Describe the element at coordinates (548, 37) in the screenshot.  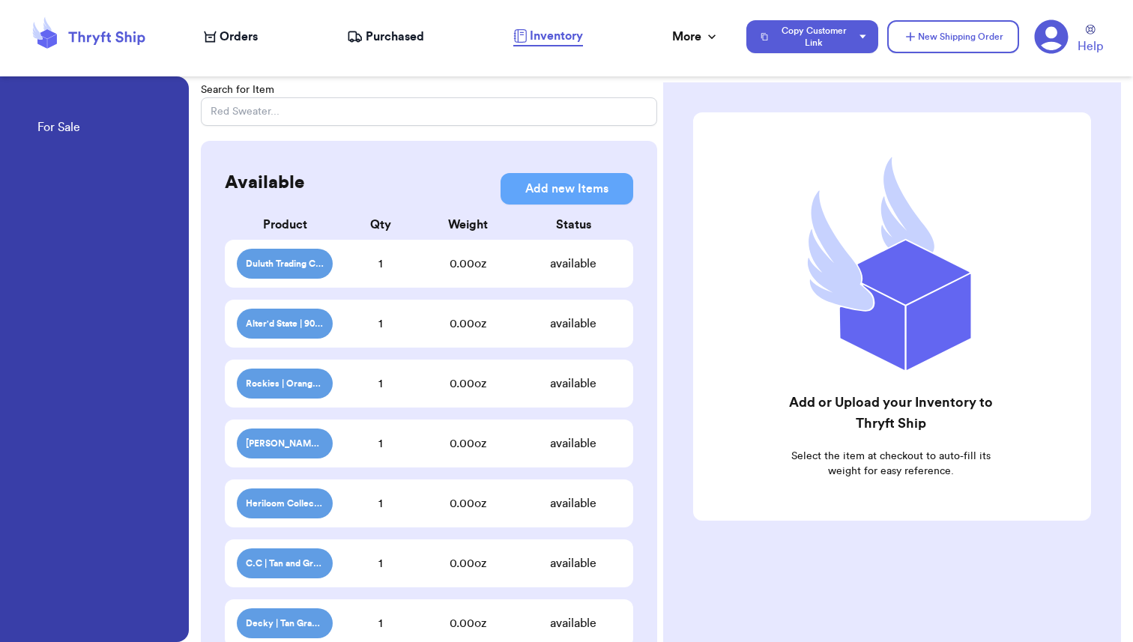
I see `a: Inventory` at that location.